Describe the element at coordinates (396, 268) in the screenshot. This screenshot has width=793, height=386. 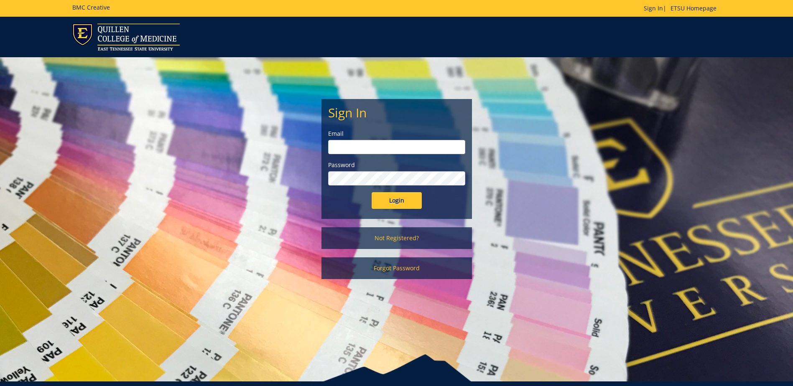
I see `a: Forgot Password` at that location.